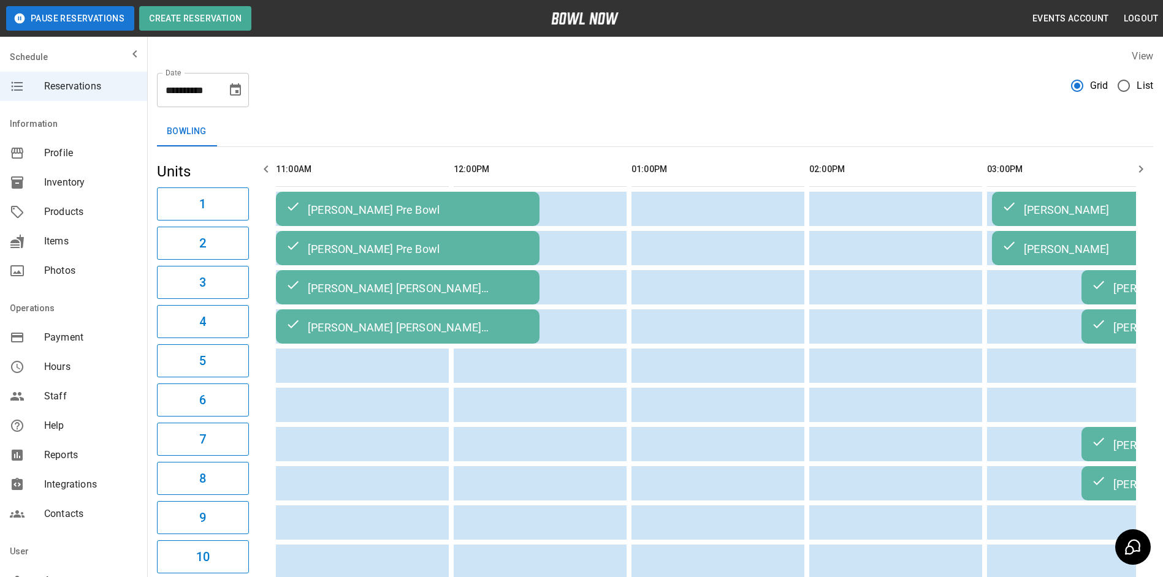 The width and height of the screenshot is (1163, 577). What do you see at coordinates (202, 361) in the screenshot?
I see `h6: 5` at bounding box center [202, 361].